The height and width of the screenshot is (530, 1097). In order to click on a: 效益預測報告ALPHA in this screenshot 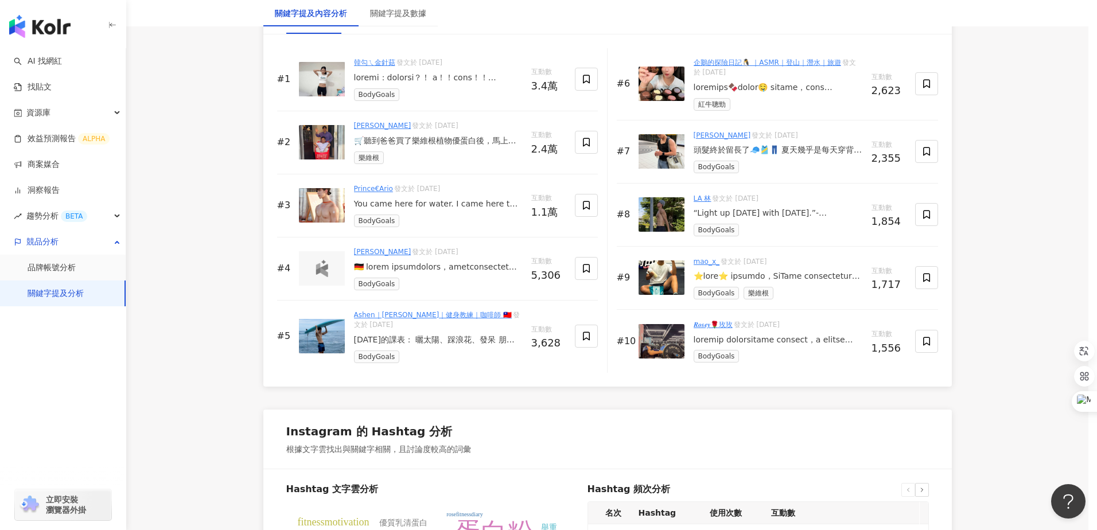, I will do `click(61, 139)`.